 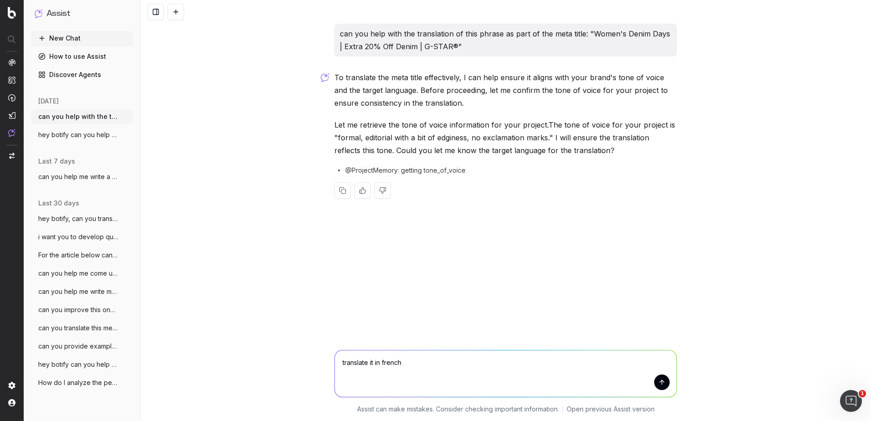 What do you see at coordinates (82, 273) in the screenshot?
I see `button: can you help me come up with a suitable` at bounding box center [82, 273].